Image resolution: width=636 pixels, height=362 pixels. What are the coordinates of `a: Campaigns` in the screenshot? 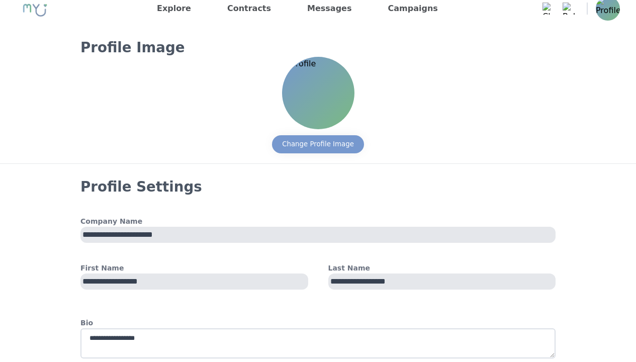 It's located at (413, 9).